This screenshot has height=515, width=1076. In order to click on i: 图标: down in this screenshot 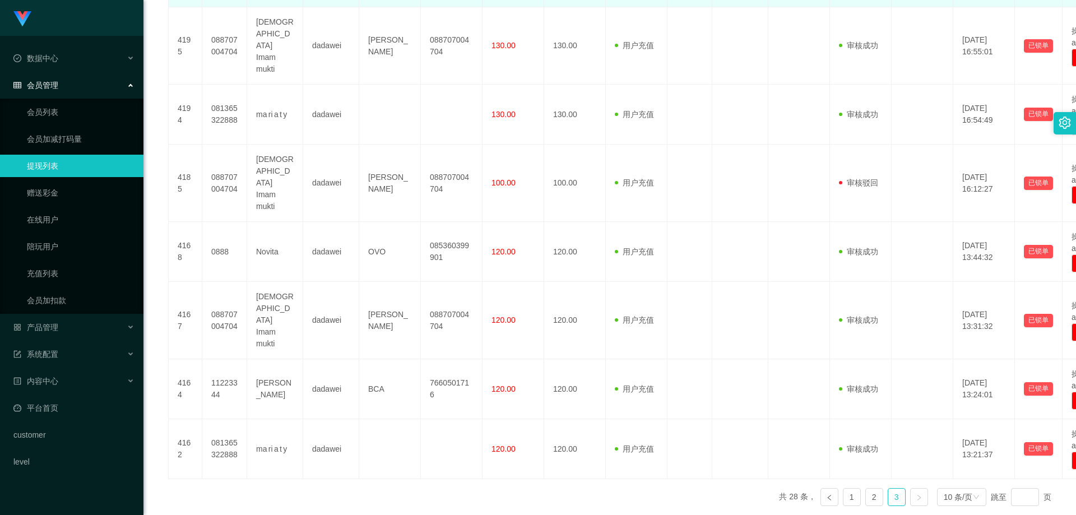, I will do `click(976, 498)`.